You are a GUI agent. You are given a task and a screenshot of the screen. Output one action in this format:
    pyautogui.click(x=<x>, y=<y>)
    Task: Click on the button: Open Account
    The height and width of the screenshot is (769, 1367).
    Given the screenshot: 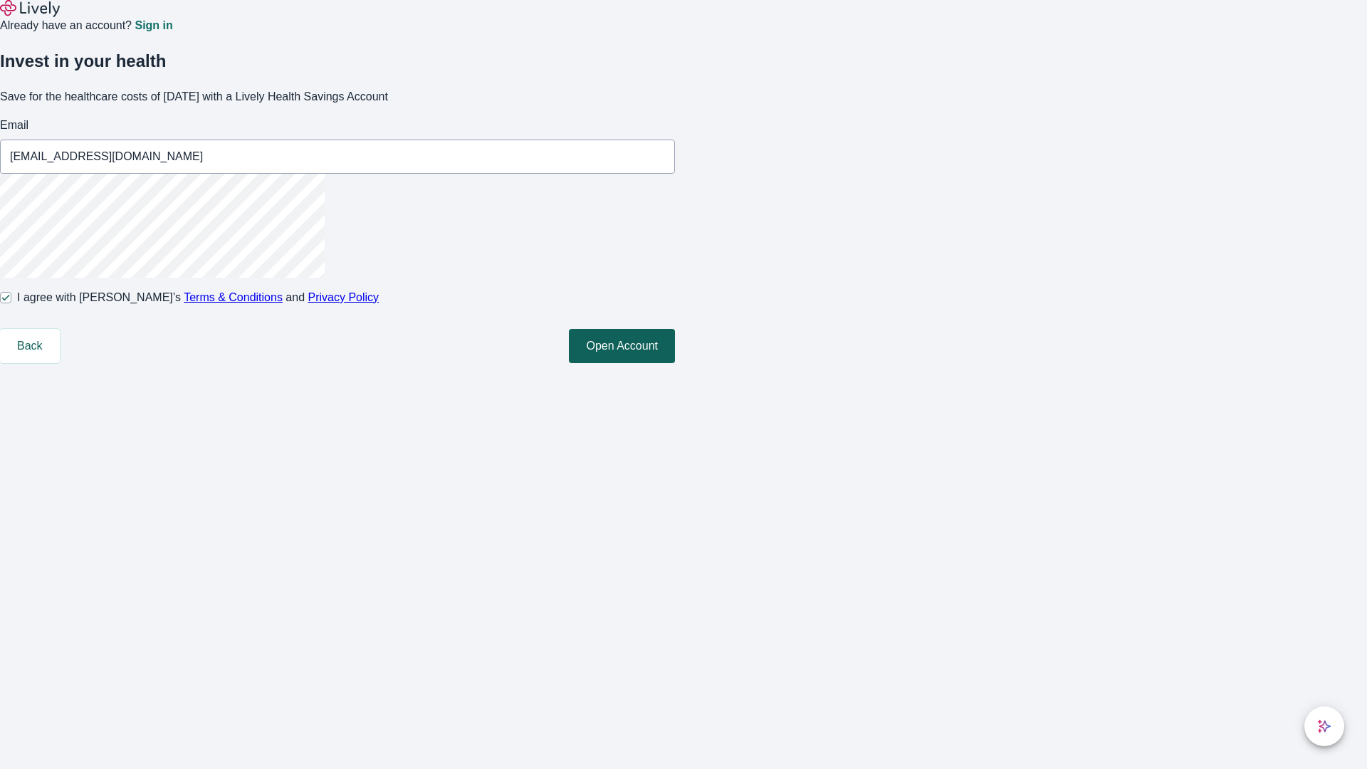 What is the action you would take?
    pyautogui.click(x=622, y=346)
    